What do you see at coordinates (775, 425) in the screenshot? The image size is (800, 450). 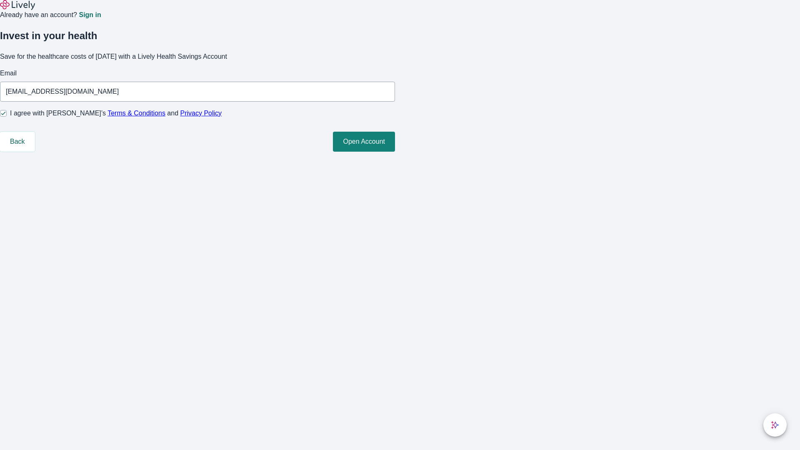 I see `button: chat` at bounding box center [775, 425].